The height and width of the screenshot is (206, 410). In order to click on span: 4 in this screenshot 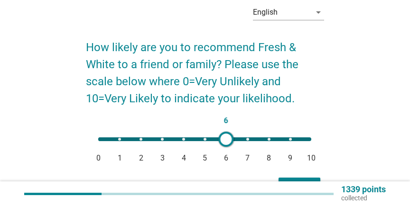, I will do `click(184, 159)`.